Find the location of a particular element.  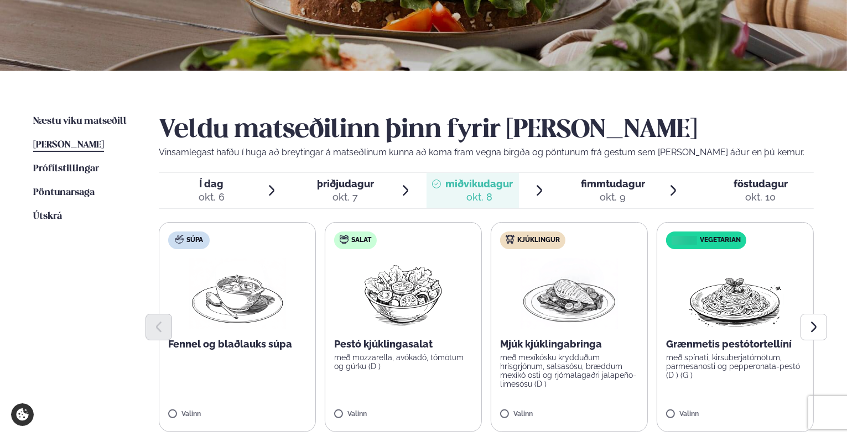

div: okt. 10 is located at coordinates (760, 197).